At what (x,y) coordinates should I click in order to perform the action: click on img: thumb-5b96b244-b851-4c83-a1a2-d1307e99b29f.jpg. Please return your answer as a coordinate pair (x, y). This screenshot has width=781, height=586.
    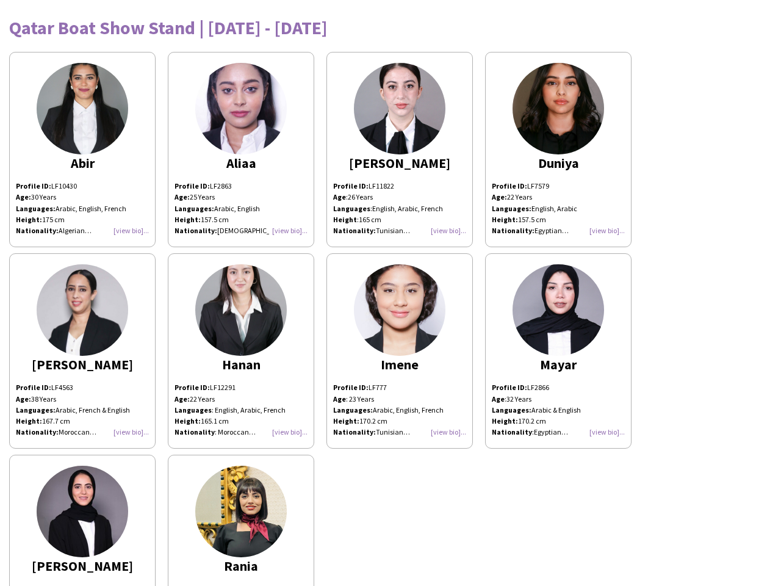
    Looking at the image, I should click on (241, 310).